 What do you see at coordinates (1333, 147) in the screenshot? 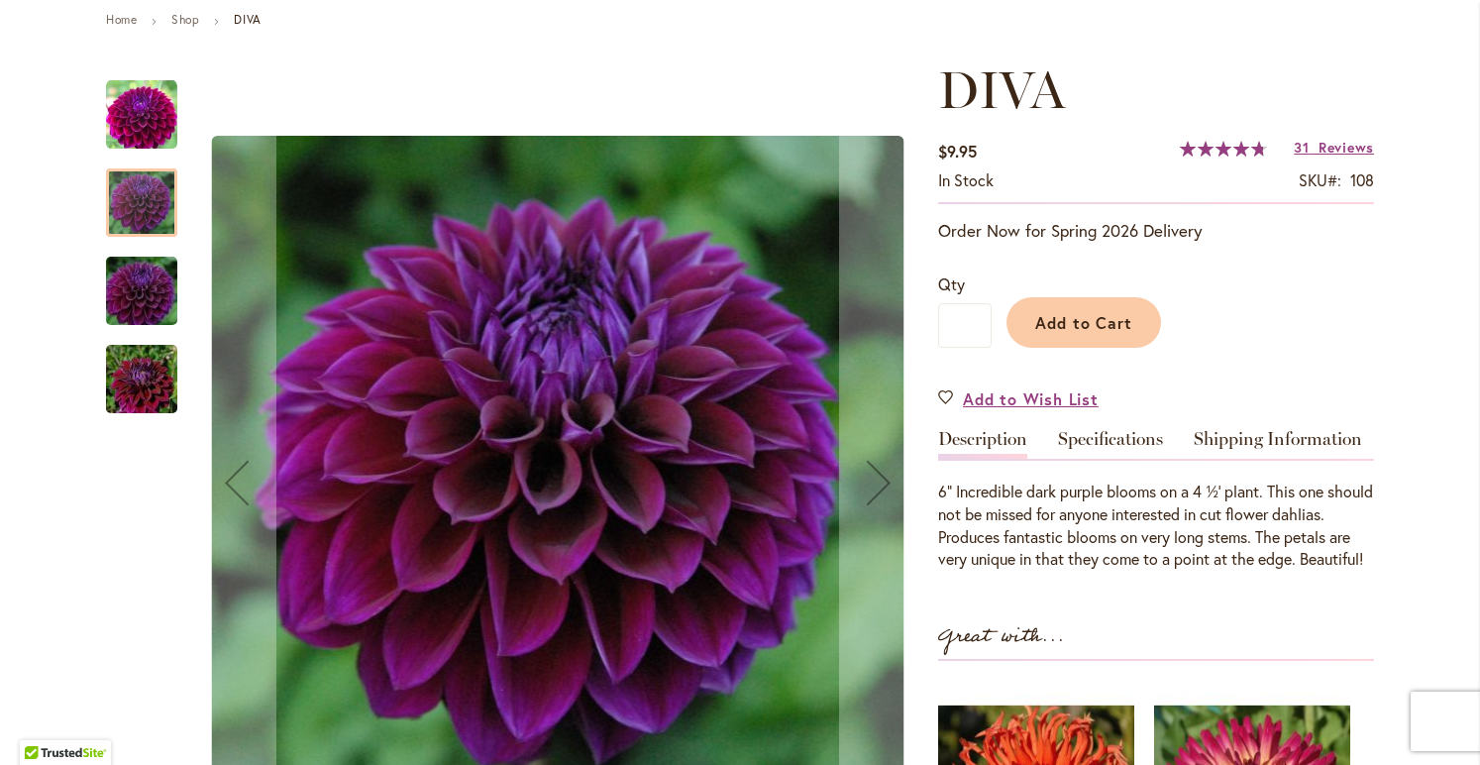
I see `a: 31 Reviews` at bounding box center [1333, 147].